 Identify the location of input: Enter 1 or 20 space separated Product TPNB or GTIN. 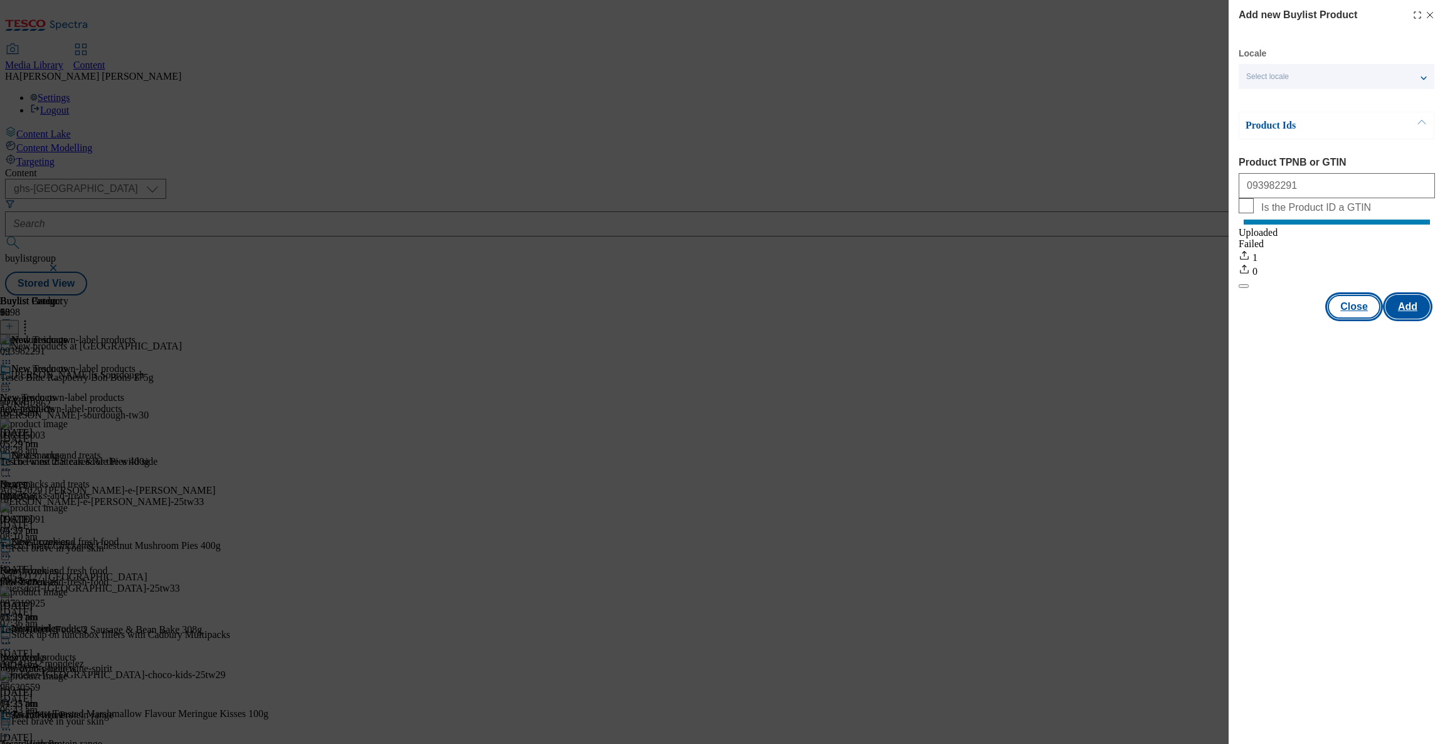
(1336, 186).